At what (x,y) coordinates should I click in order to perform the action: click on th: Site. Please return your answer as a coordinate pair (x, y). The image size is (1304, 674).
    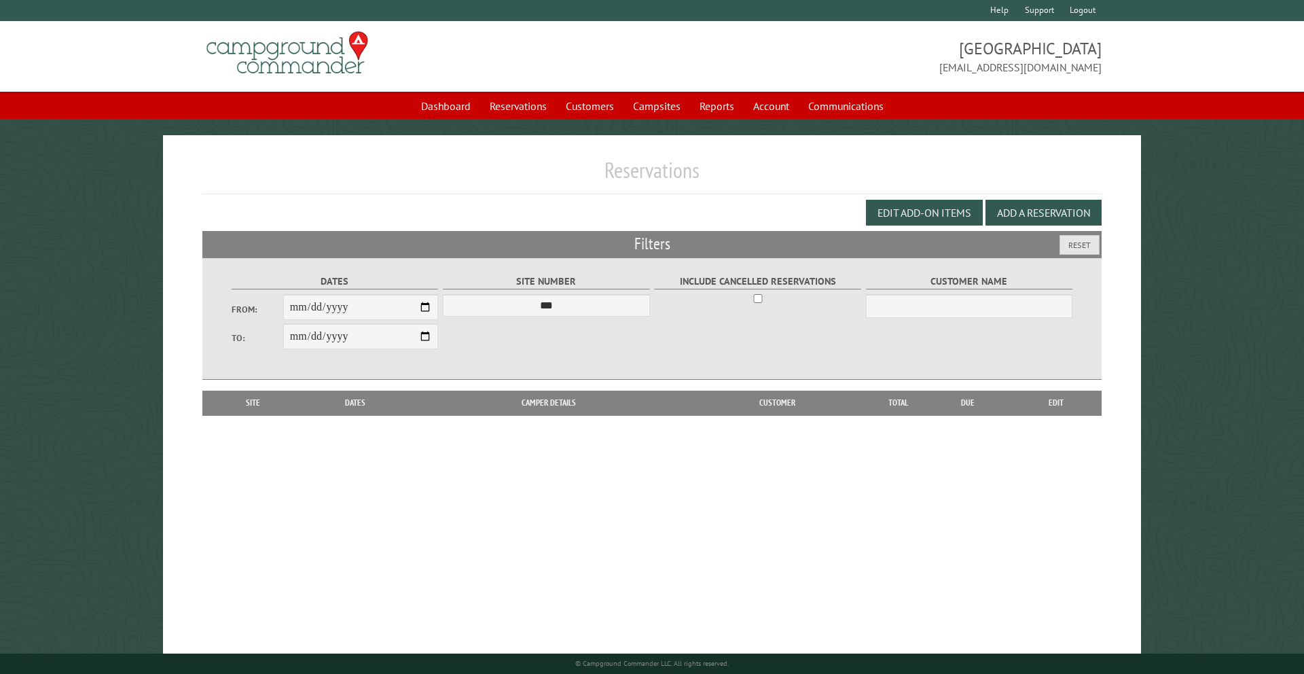
    Looking at the image, I should click on (253, 403).